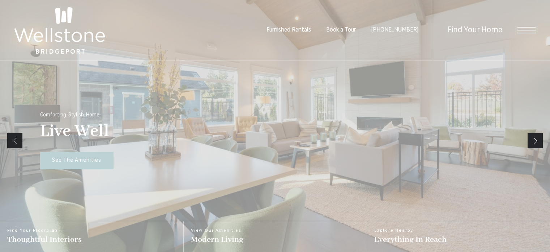  Describe the element at coordinates (536, 140) in the screenshot. I see `a: Next` at that location.